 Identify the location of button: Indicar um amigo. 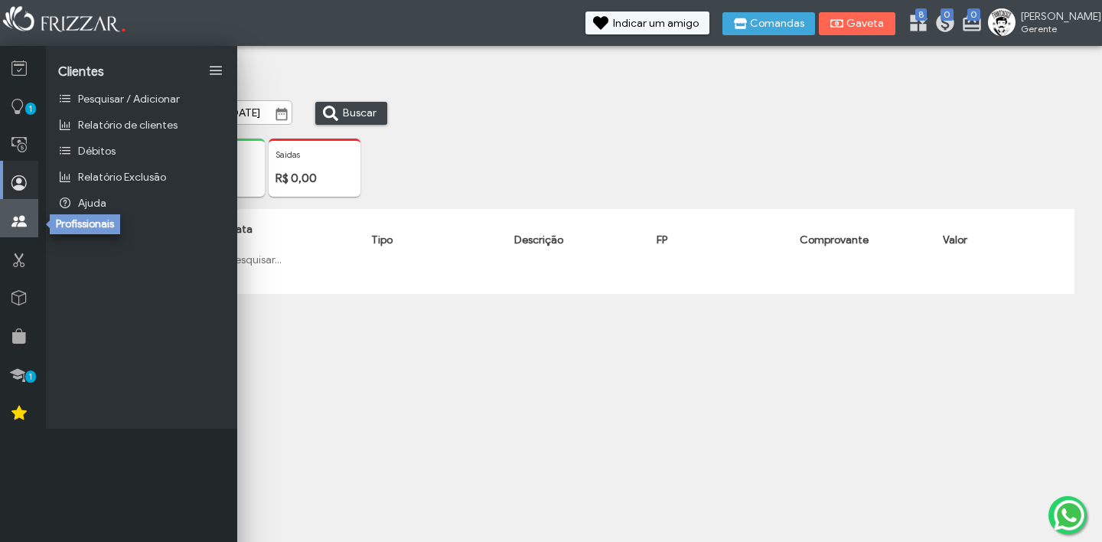
(648, 23).